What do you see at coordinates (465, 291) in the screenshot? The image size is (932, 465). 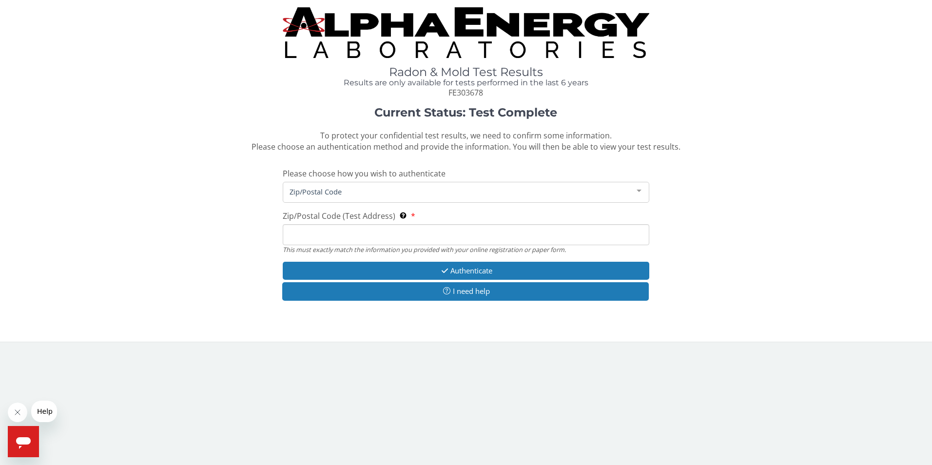 I see `button: I need help` at bounding box center [465, 291].